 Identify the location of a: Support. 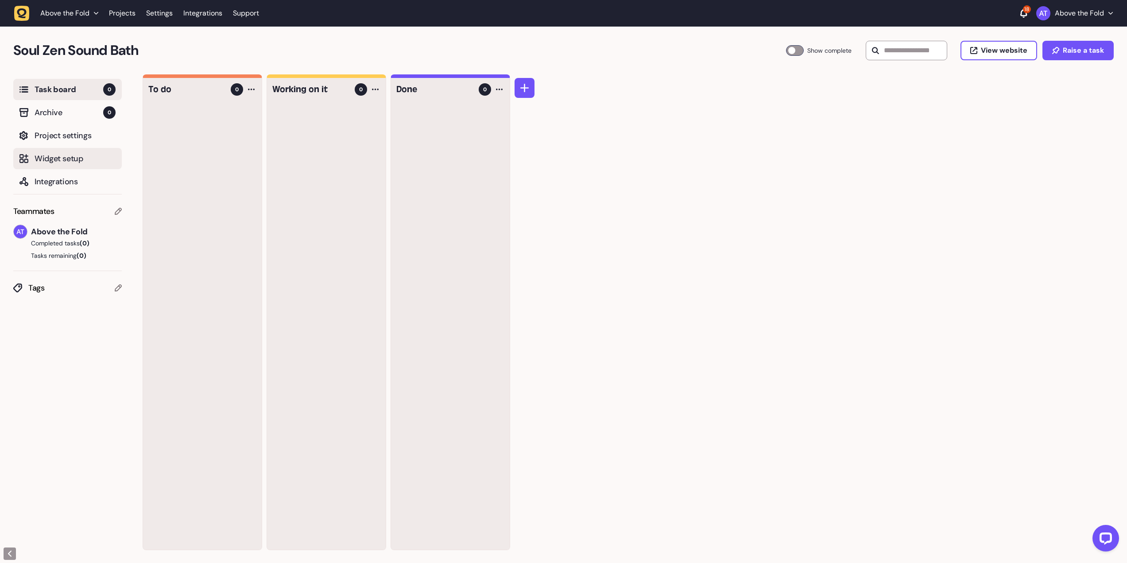
(246, 13).